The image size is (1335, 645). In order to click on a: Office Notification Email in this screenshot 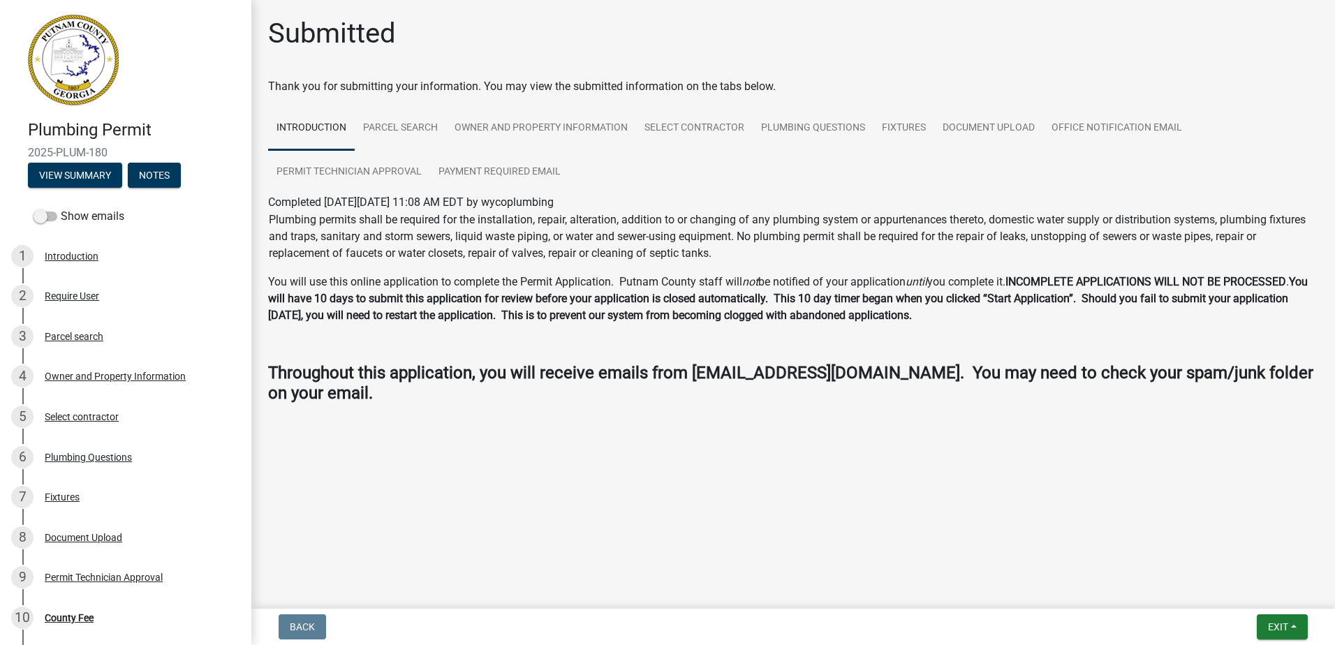, I will do `click(1117, 128)`.